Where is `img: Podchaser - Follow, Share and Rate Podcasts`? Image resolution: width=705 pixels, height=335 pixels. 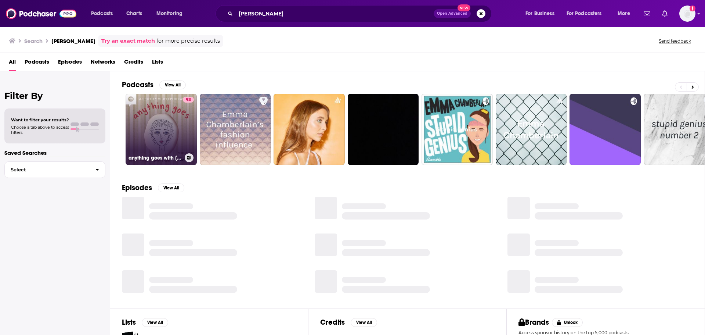
img: Podchaser - Follow, Share and Rate Podcasts is located at coordinates (41, 14).